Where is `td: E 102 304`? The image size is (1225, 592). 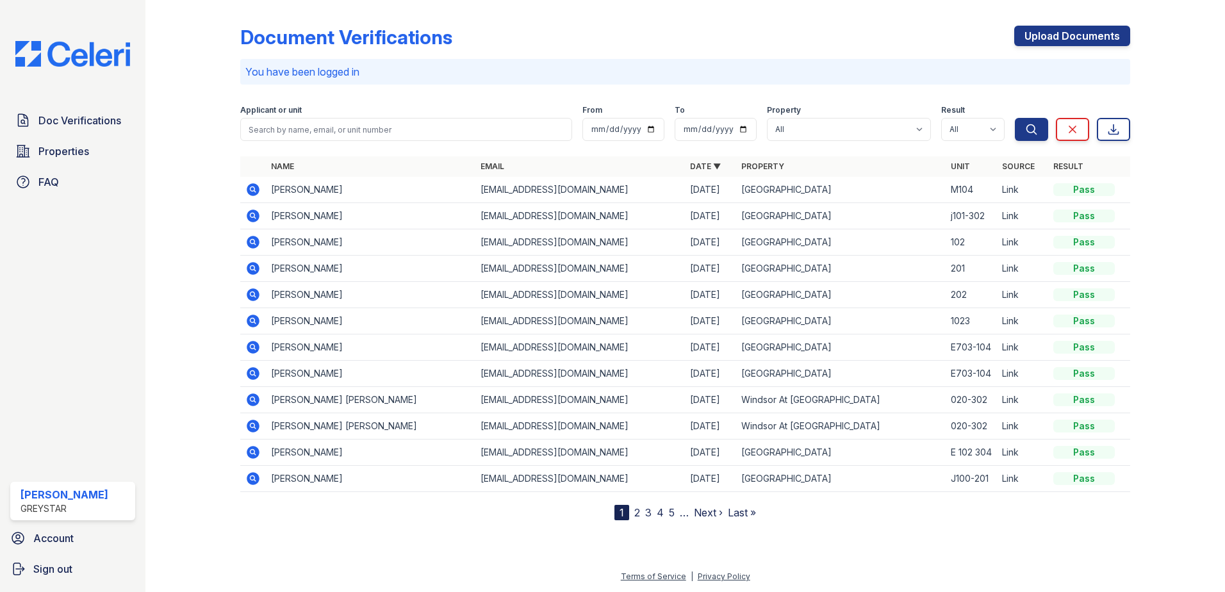
td: E 102 304 is located at coordinates (971, 452).